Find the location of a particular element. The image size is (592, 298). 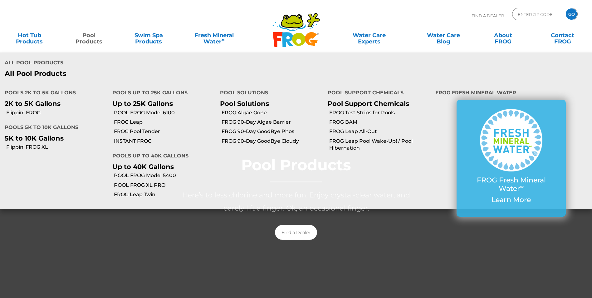

a: Hot TubProducts is located at coordinates (29, 35).